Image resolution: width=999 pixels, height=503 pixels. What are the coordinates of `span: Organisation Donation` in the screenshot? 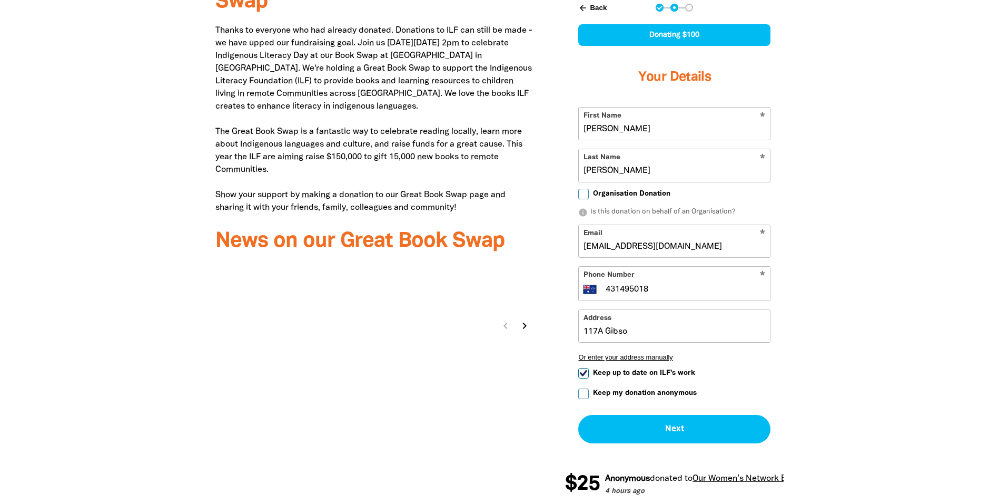 It's located at (632, 193).